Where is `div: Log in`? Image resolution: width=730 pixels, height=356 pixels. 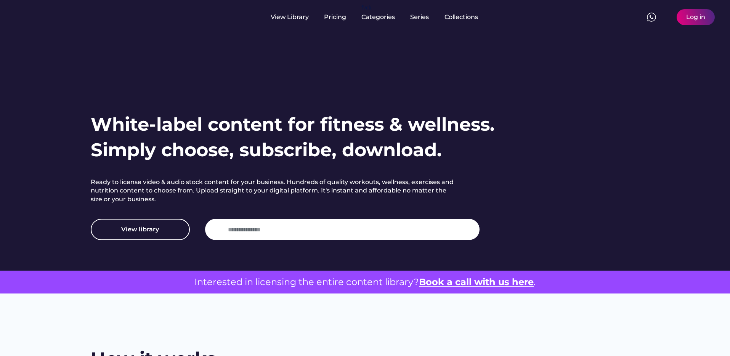 div: Log in is located at coordinates (695, 17).